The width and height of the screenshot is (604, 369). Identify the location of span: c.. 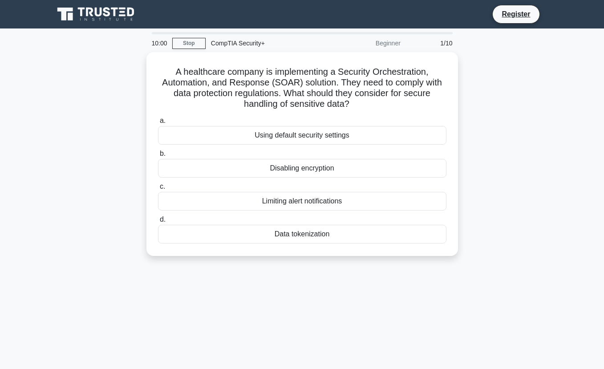
(162, 186).